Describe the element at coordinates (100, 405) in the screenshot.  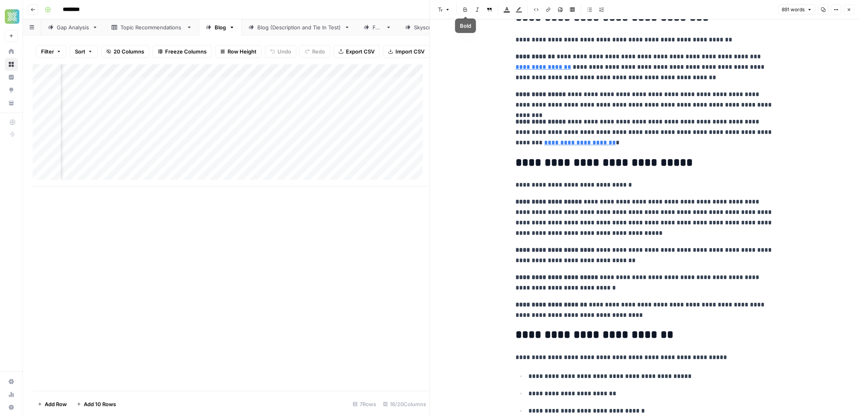
I see `span: Add 10 Rows` at that location.